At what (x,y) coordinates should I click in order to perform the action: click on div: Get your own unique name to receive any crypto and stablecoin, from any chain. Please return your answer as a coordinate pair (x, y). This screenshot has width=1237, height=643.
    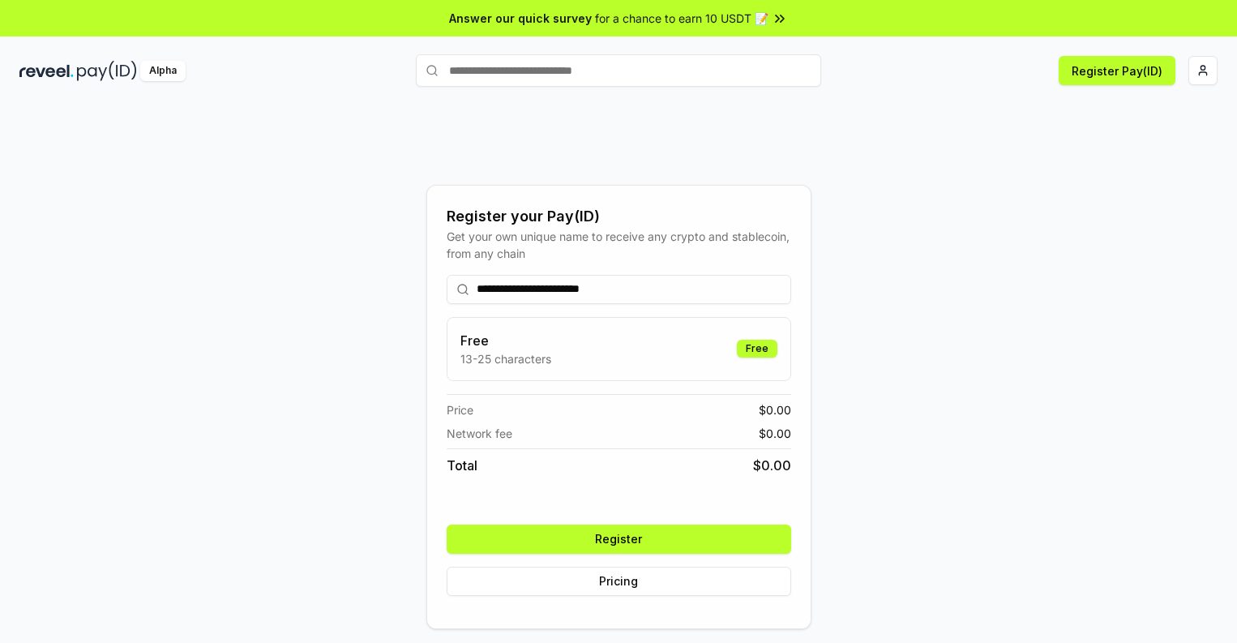
    Looking at the image, I should click on (619, 245).